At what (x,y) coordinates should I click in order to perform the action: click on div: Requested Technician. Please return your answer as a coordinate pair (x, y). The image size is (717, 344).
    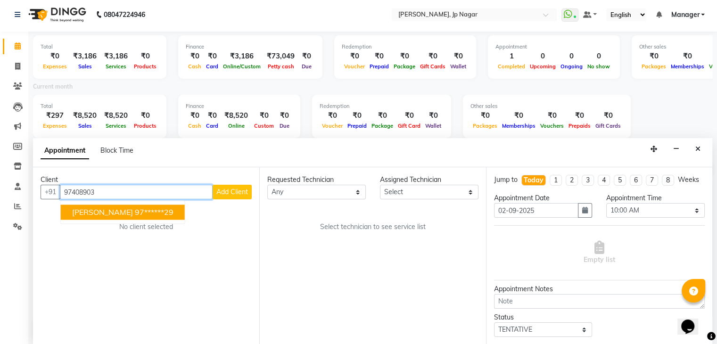
    Looking at the image, I should click on (316, 179).